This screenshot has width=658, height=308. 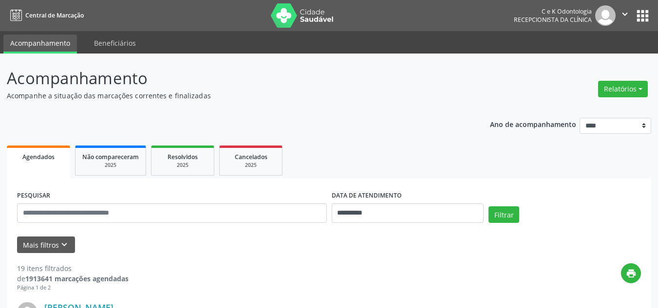 I want to click on button: Mais filtroskeyboard_arrow_down, so click(x=46, y=245).